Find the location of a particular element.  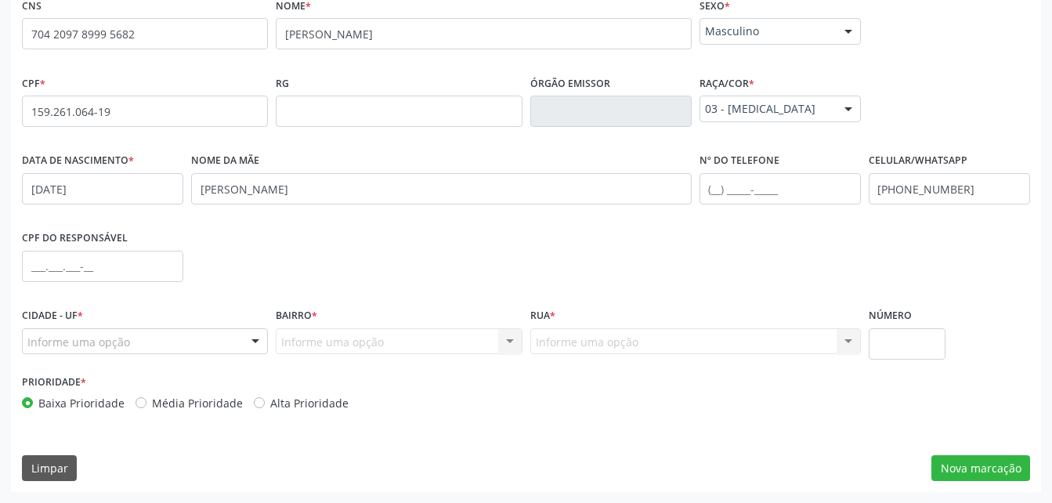

label: Alta Prioridade is located at coordinates (309, 402).